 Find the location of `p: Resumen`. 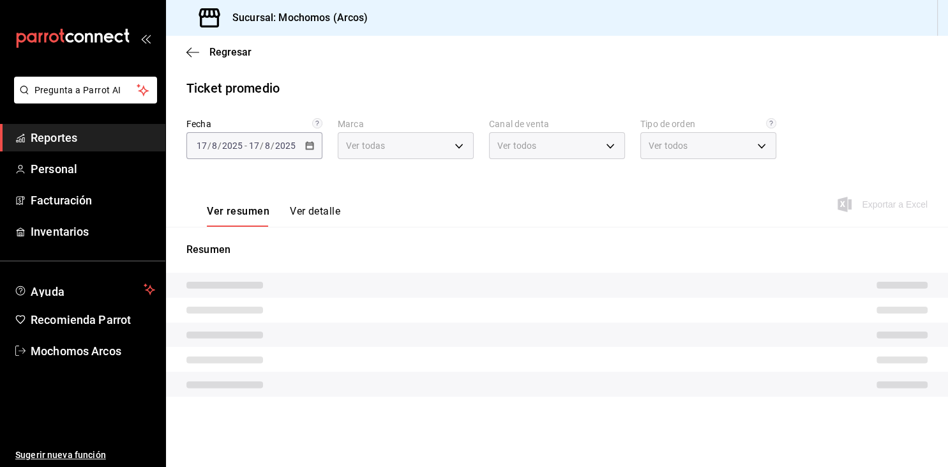

p: Resumen is located at coordinates (557, 250).